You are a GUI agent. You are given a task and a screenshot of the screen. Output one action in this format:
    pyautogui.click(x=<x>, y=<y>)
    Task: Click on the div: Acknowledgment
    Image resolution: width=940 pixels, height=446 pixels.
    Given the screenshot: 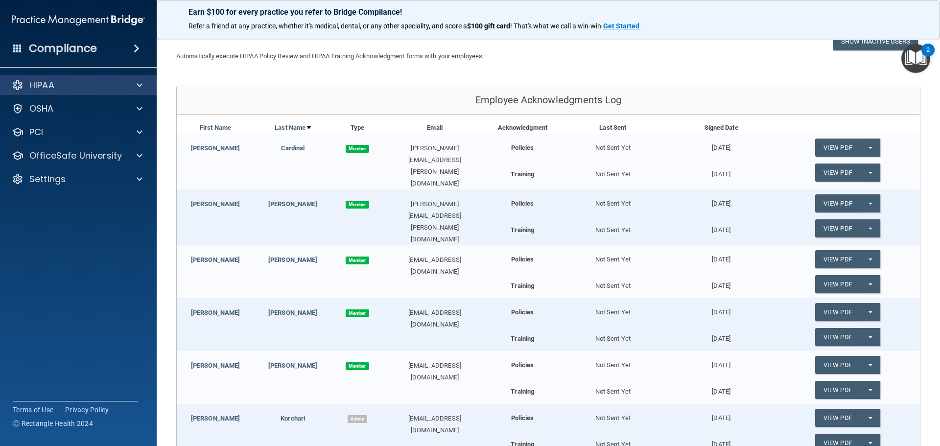 What is the action you would take?
    pyautogui.click(x=523, y=128)
    